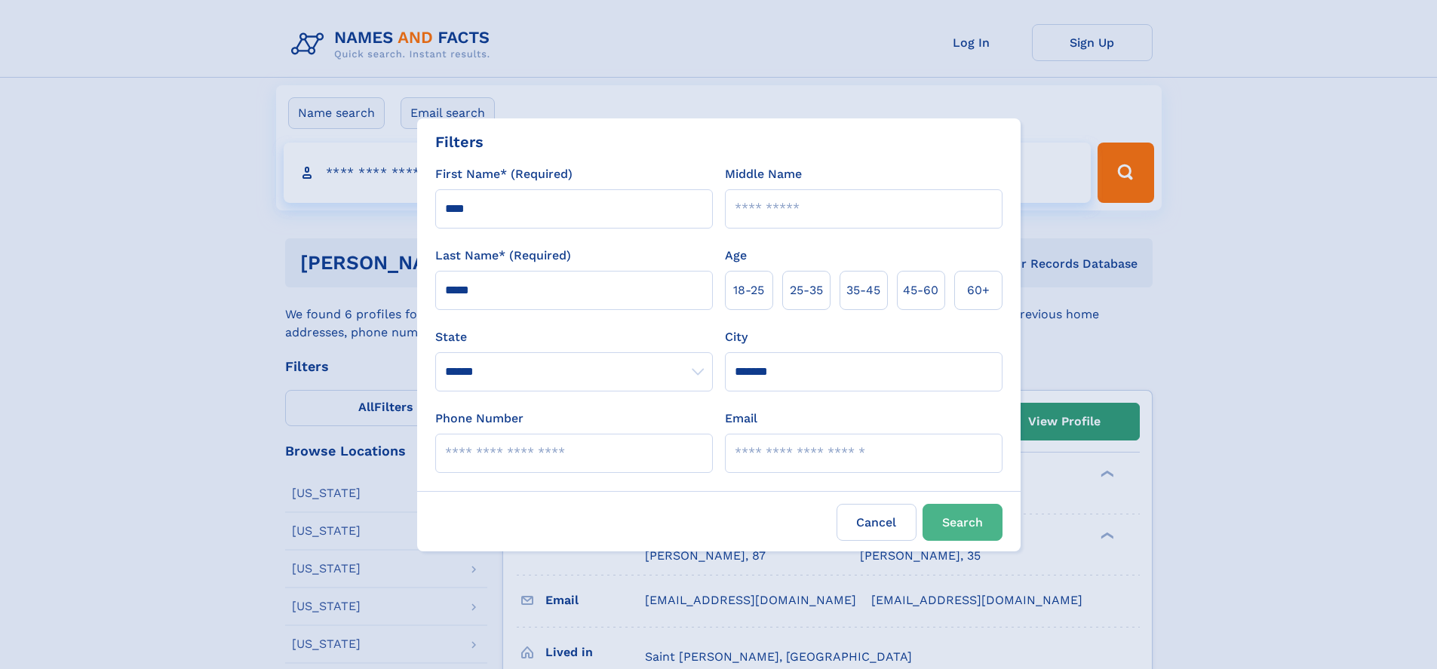 The height and width of the screenshot is (669, 1437). I want to click on label: Email, so click(741, 419).